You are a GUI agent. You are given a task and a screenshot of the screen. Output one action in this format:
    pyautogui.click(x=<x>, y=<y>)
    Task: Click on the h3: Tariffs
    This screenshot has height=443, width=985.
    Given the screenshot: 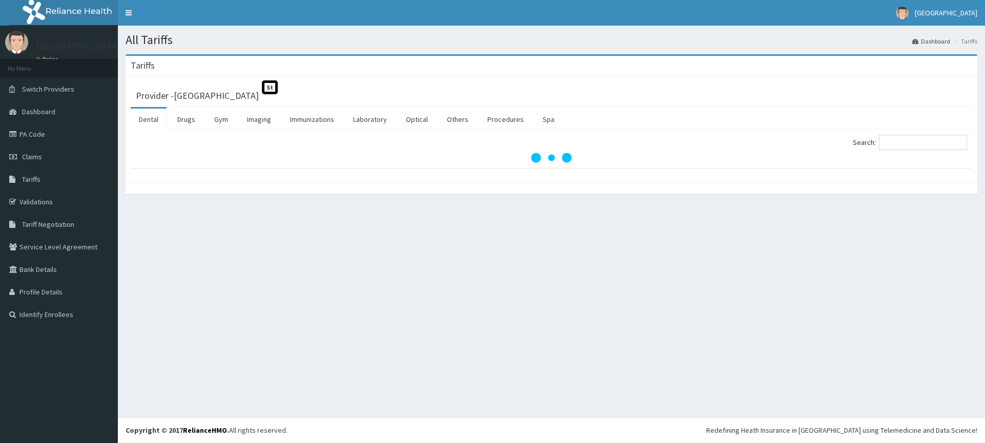 What is the action you would take?
    pyautogui.click(x=143, y=66)
    